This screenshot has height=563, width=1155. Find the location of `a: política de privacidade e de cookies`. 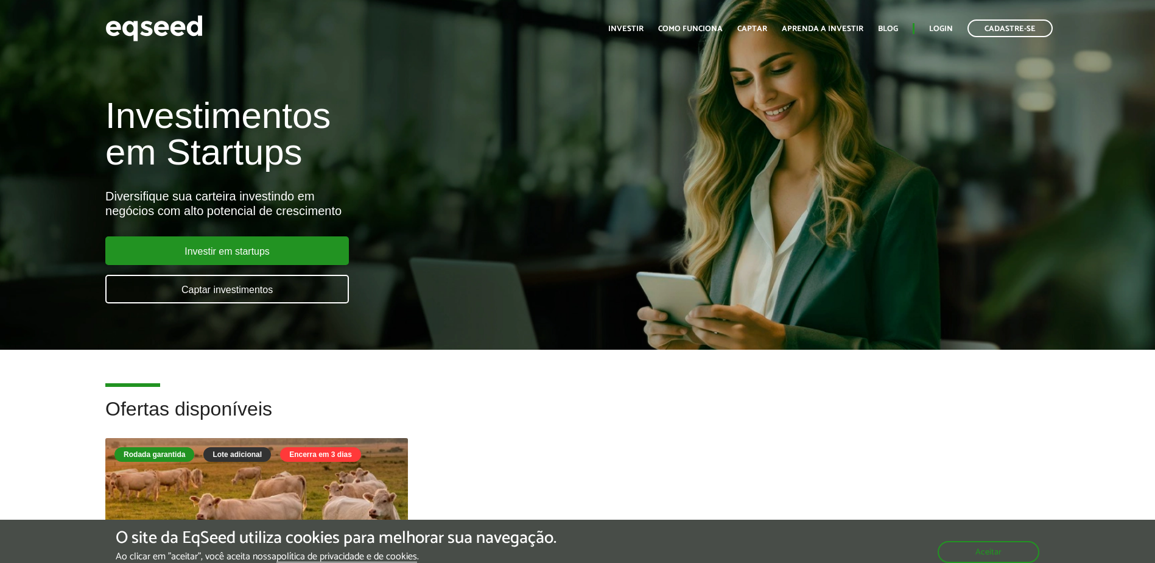

a: política de privacidade e de cookies is located at coordinates (346, 557).